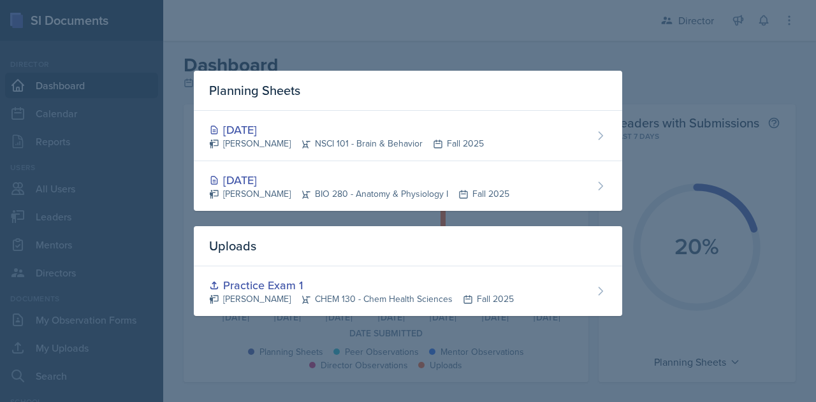 The height and width of the screenshot is (402, 816). What do you see at coordinates (361, 285) in the screenshot?
I see `div: Practice Exam 1` at bounding box center [361, 285].